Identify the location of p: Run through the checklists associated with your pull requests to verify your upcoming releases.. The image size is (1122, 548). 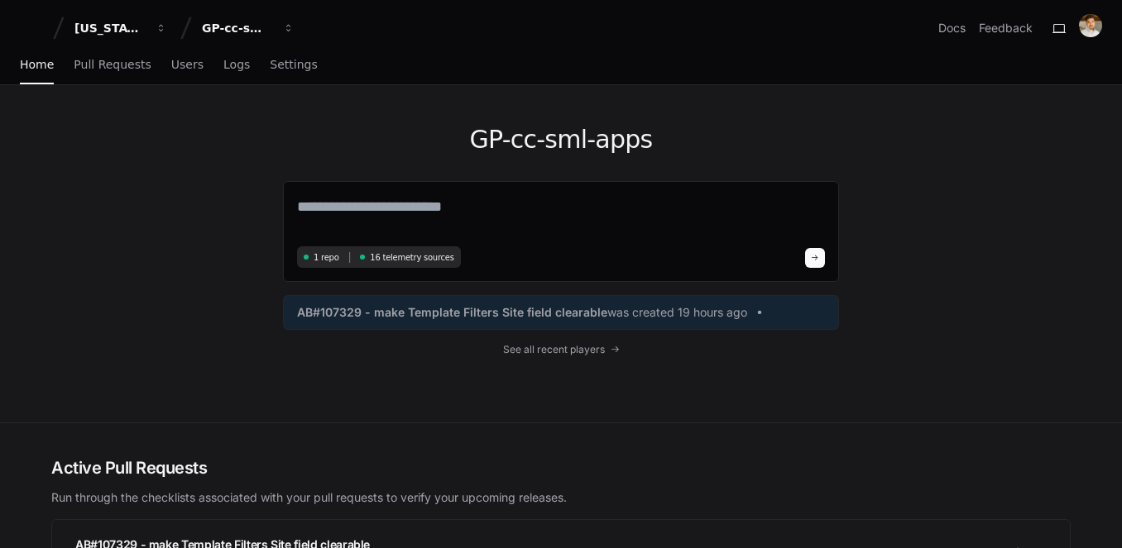
(561, 498).